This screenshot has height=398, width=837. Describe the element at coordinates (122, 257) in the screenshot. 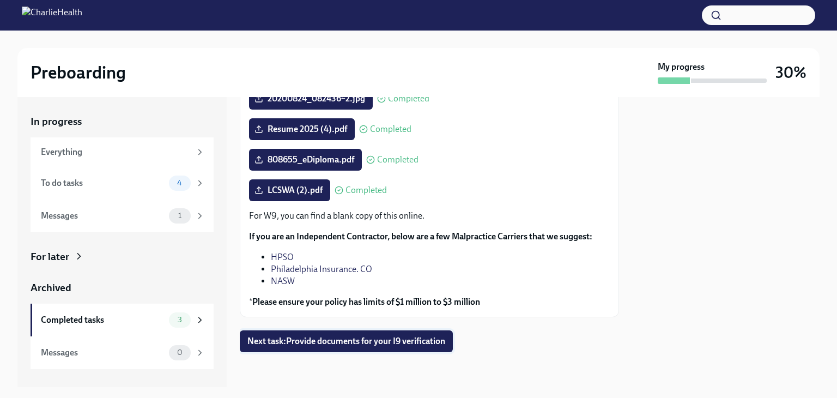

I see `a: For later` at that location.